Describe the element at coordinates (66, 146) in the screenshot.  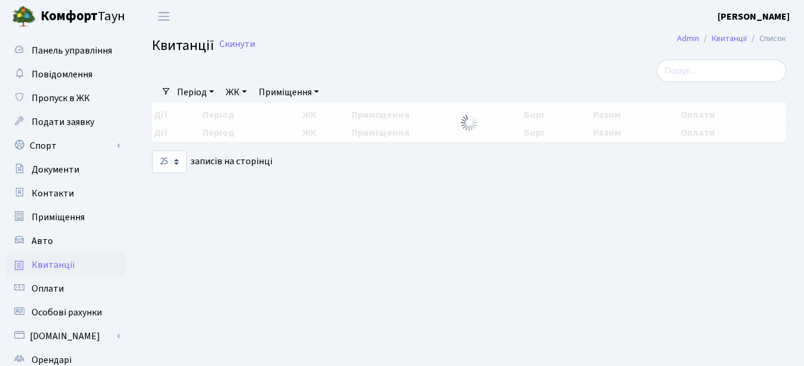
I see `a: Спорт` at that location.